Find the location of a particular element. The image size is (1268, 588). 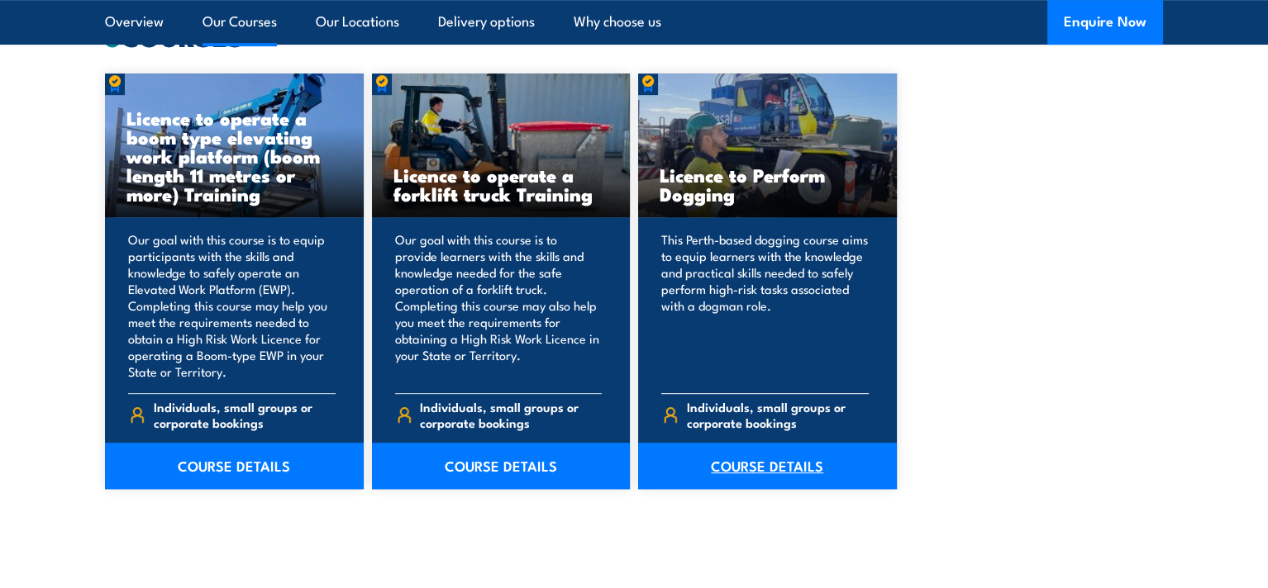

h3: Licence to Perform Dogging is located at coordinates (767, 184).